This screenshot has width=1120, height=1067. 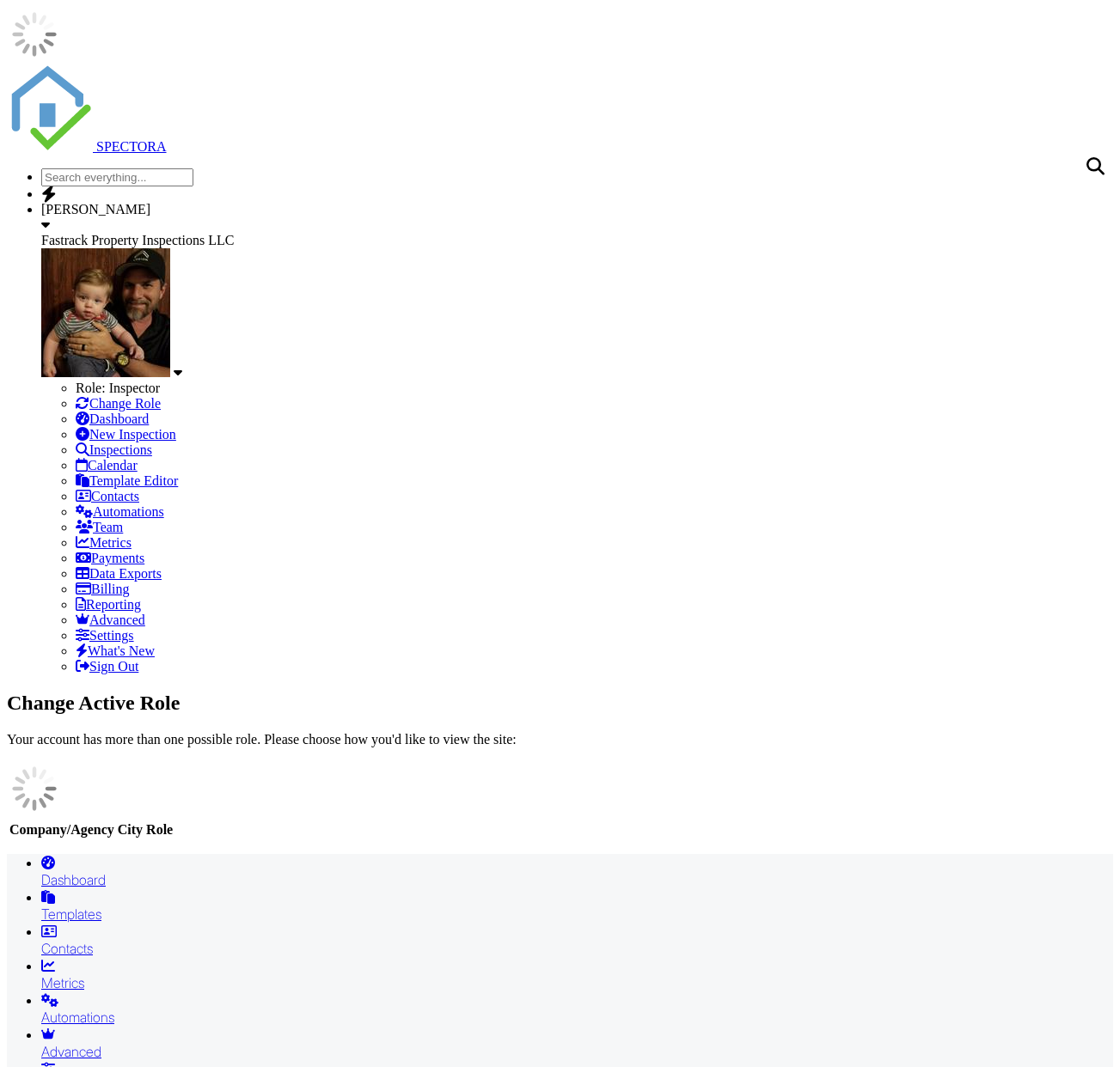 I want to click on a: Data Exports, so click(x=119, y=573).